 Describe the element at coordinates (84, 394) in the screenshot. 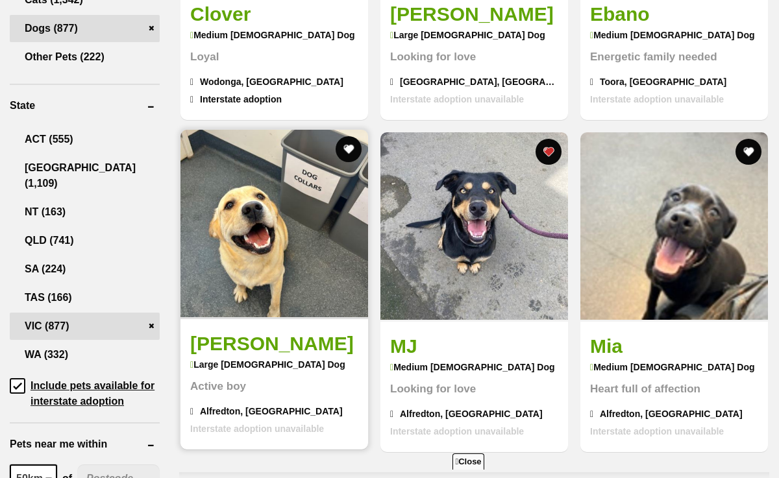

I see `a: Include pets available for interstate adoption` at that location.